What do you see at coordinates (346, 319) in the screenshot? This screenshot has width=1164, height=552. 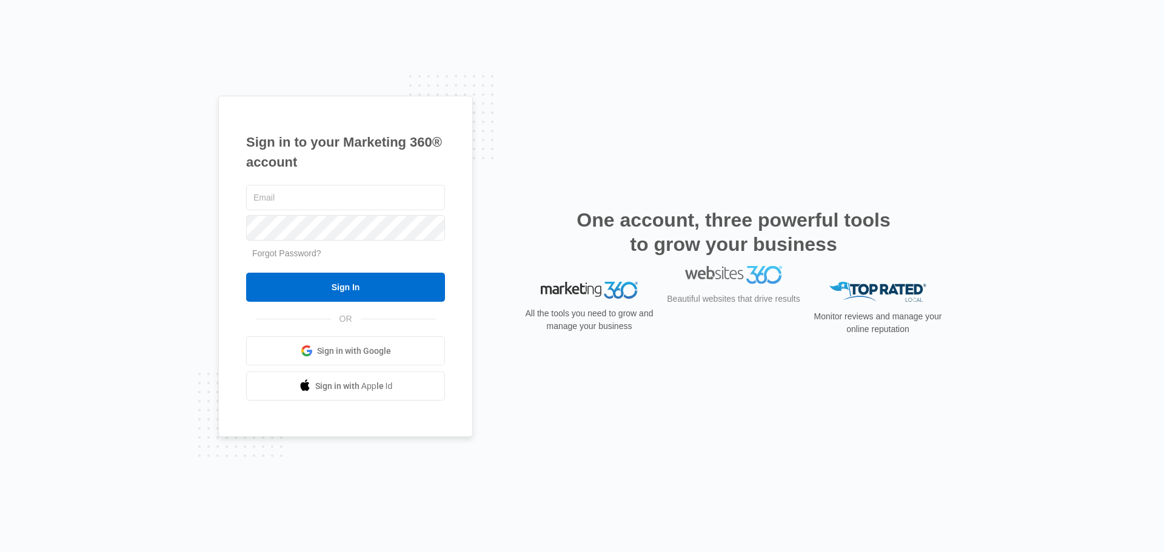 I see `span: OR` at bounding box center [346, 319].